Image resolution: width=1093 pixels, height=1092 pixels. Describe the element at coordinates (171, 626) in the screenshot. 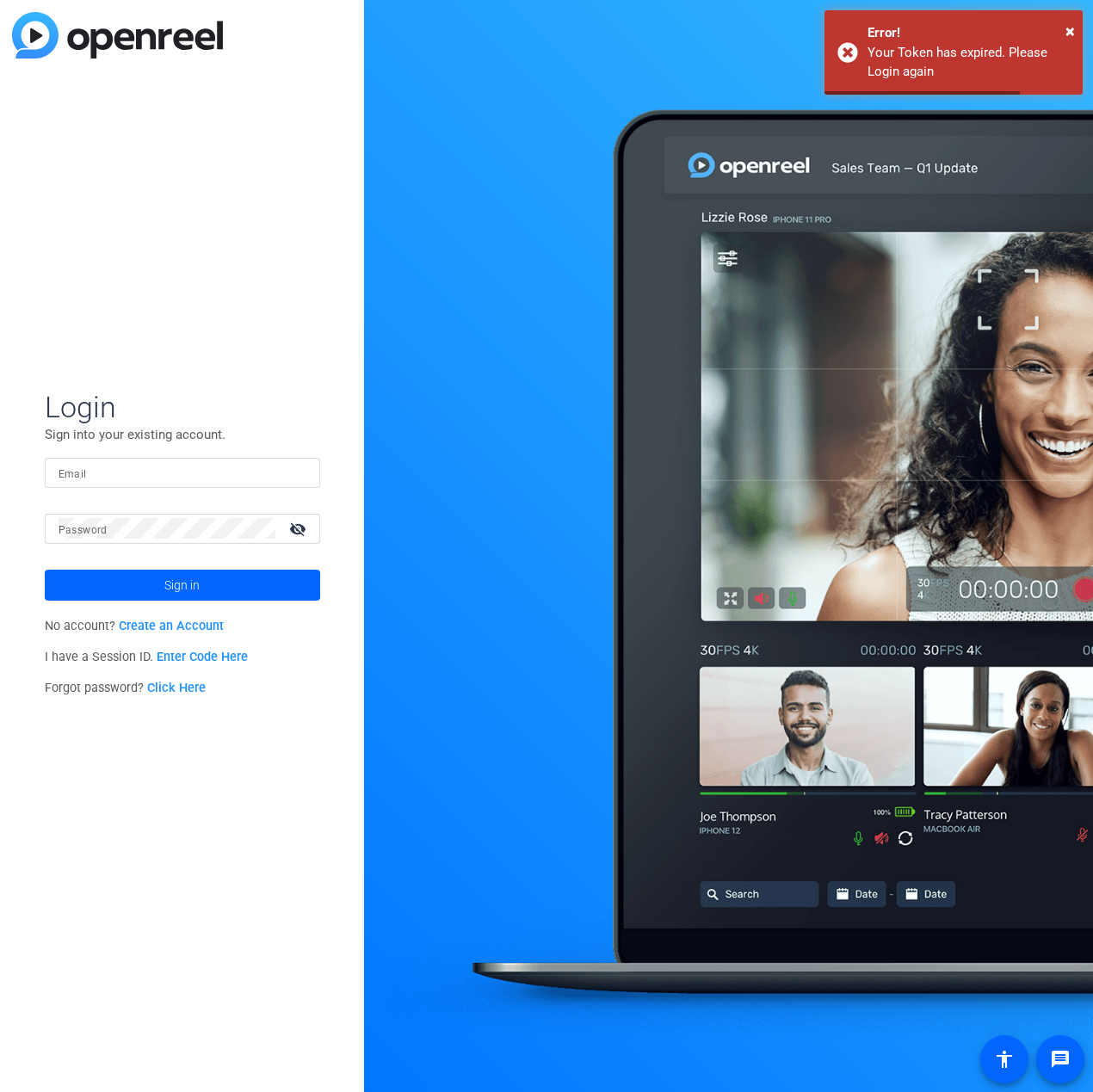

I see `a: Create an Account` at that location.